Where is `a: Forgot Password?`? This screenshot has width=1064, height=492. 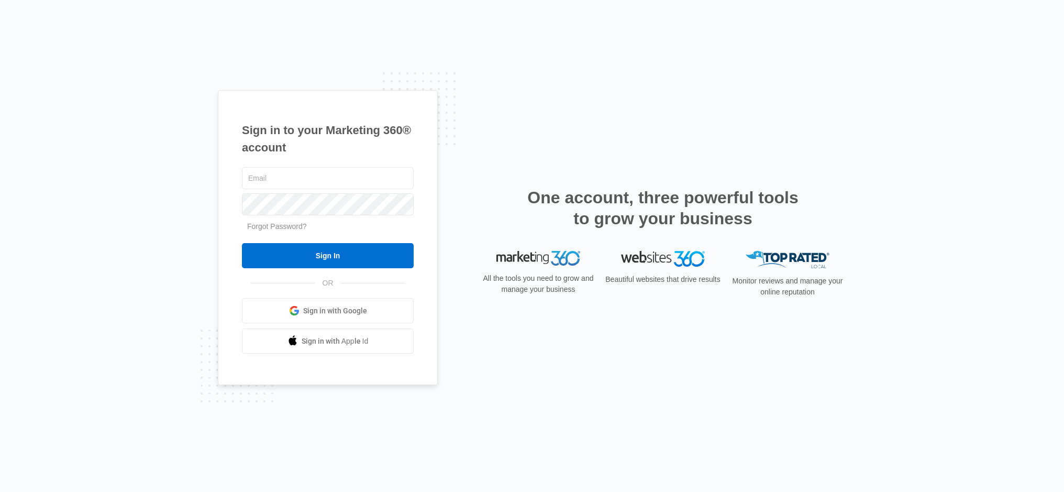 a: Forgot Password? is located at coordinates (277, 226).